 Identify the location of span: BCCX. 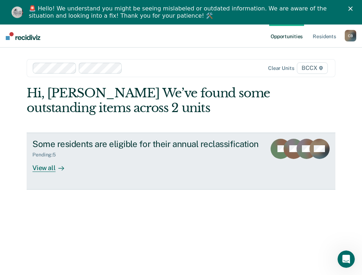
(312, 68).